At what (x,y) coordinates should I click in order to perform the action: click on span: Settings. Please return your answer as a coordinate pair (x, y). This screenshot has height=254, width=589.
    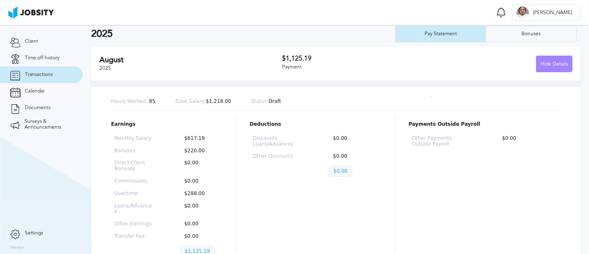
    Looking at the image, I should click on (34, 233).